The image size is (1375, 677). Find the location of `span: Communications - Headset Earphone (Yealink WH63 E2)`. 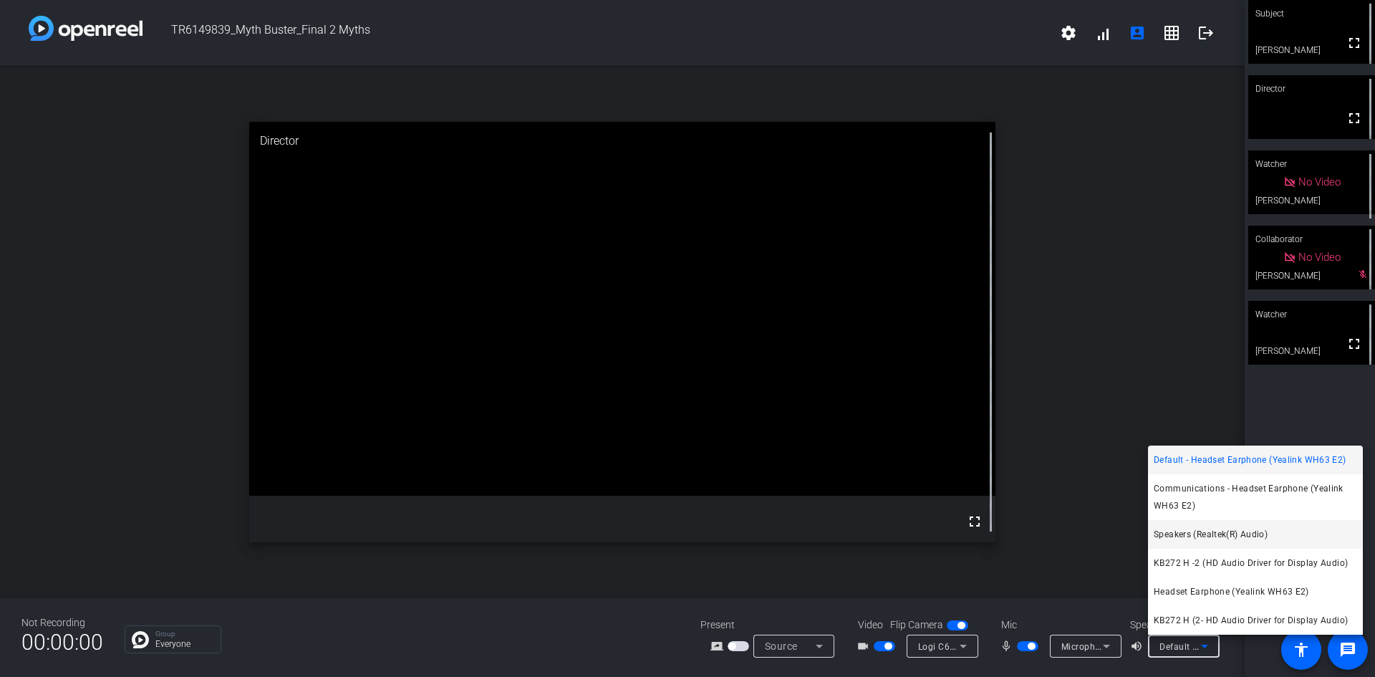

span: Communications - Headset Earphone (Yealink WH63 E2) is located at coordinates (1255, 497).